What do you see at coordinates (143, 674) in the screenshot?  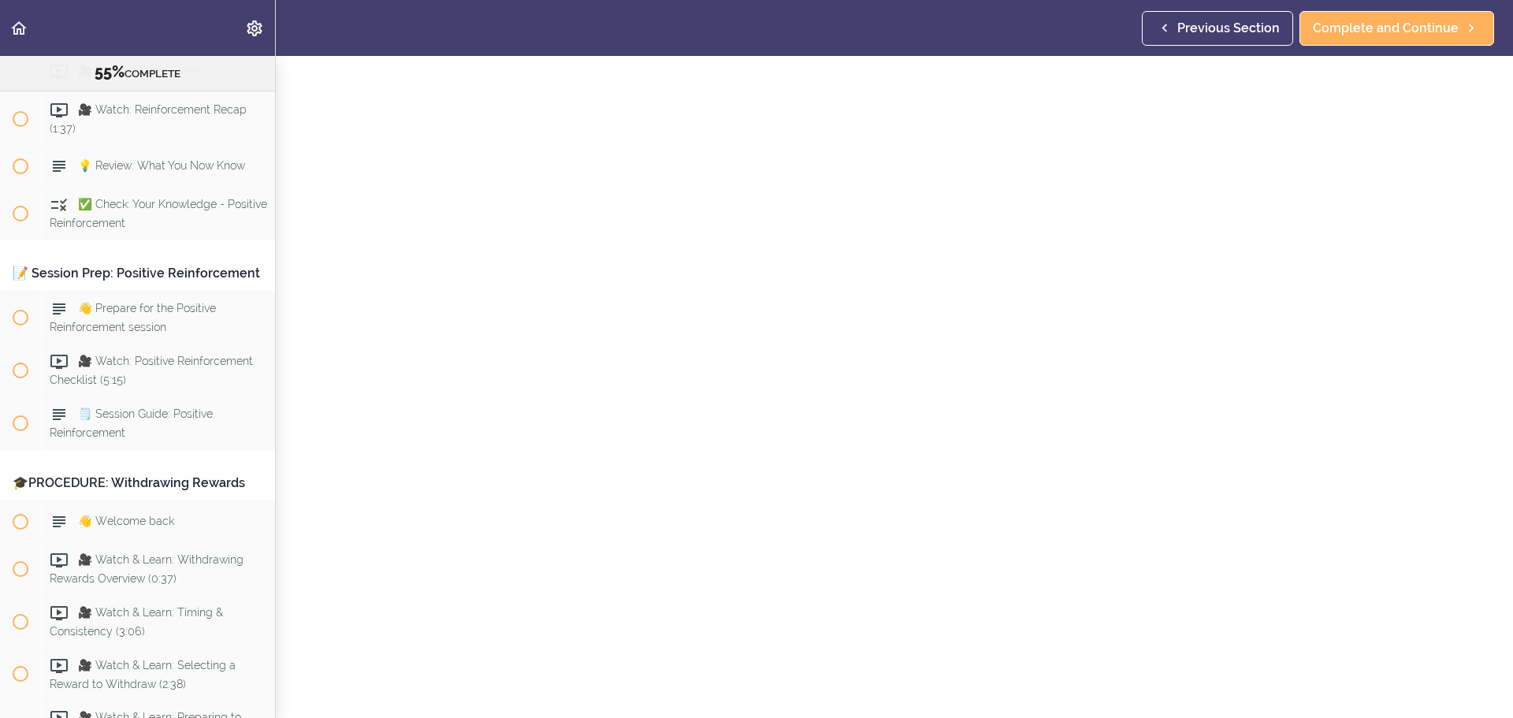 I see `span: 🎥 Watch & Learn: Selecting a Reward to Withdraw (2:38)` at bounding box center [143, 674].